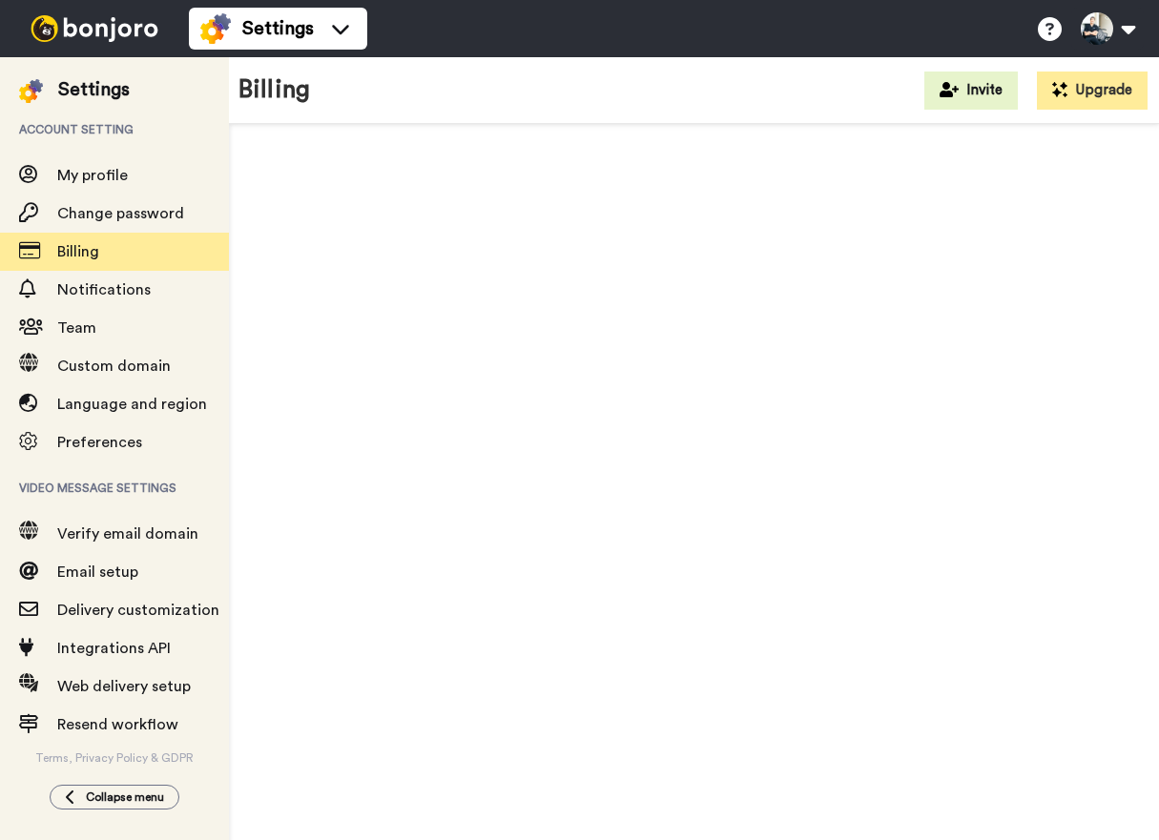 This screenshot has width=1159, height=840. Describe the element at coordinates (76, 328) in the screenshot. I see `span: Team` at that location.